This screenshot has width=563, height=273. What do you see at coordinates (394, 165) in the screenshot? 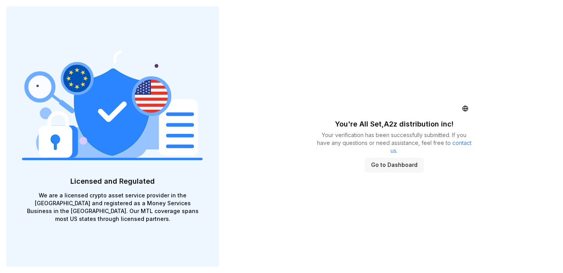
I see `button: Go to Dashboard` at bounding box center [394, 165].